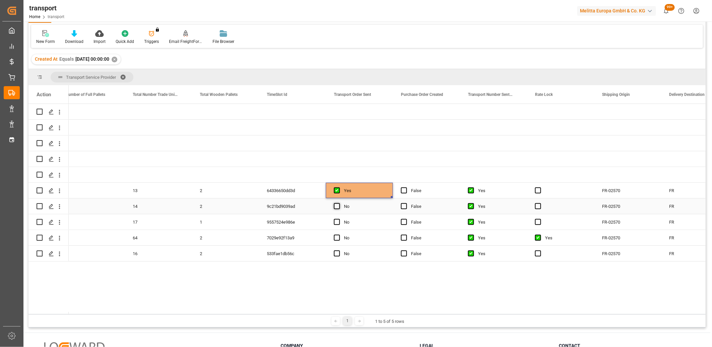 This screenshot has height=347, width=712. I want to click on div: Quick Add, so click(125, 42).